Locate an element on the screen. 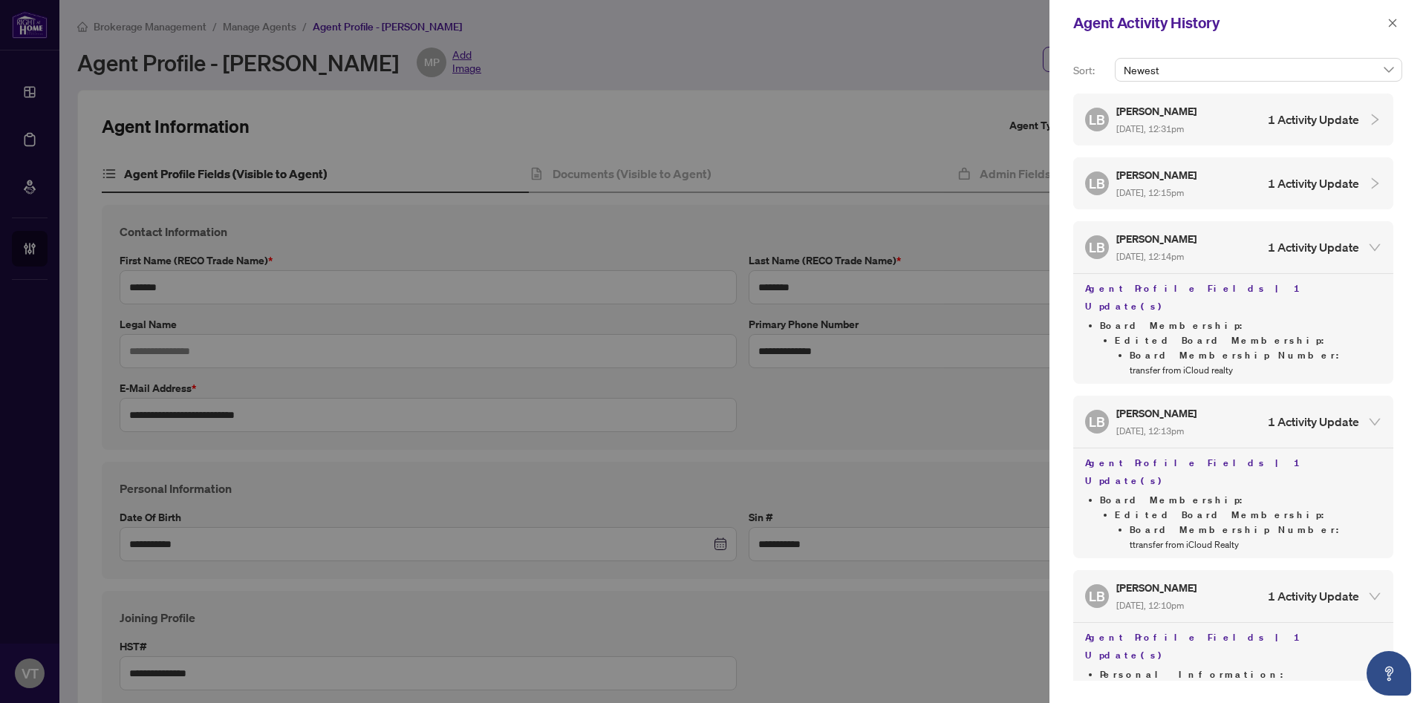  li: ttransfer from iCloud Realty is located at coordinates (1255, 538).